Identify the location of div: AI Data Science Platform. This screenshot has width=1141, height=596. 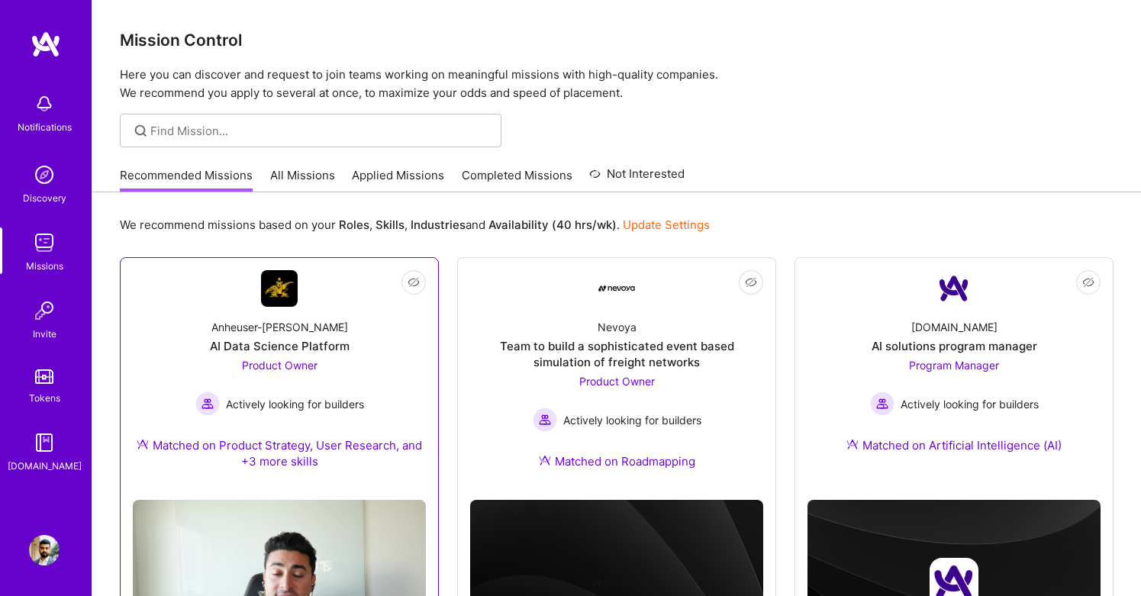
(279, 346).